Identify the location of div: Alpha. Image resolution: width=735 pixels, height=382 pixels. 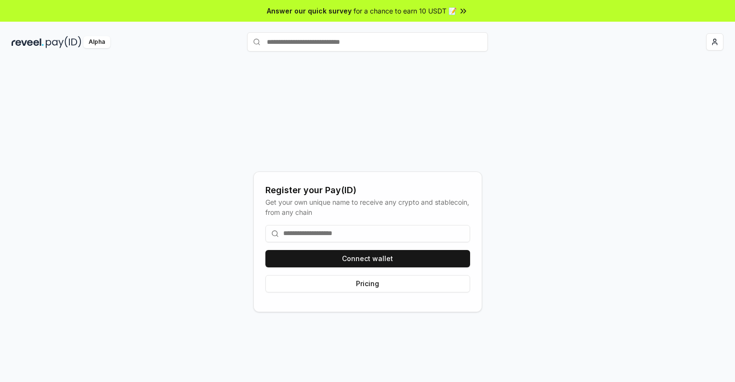
(97, 42).